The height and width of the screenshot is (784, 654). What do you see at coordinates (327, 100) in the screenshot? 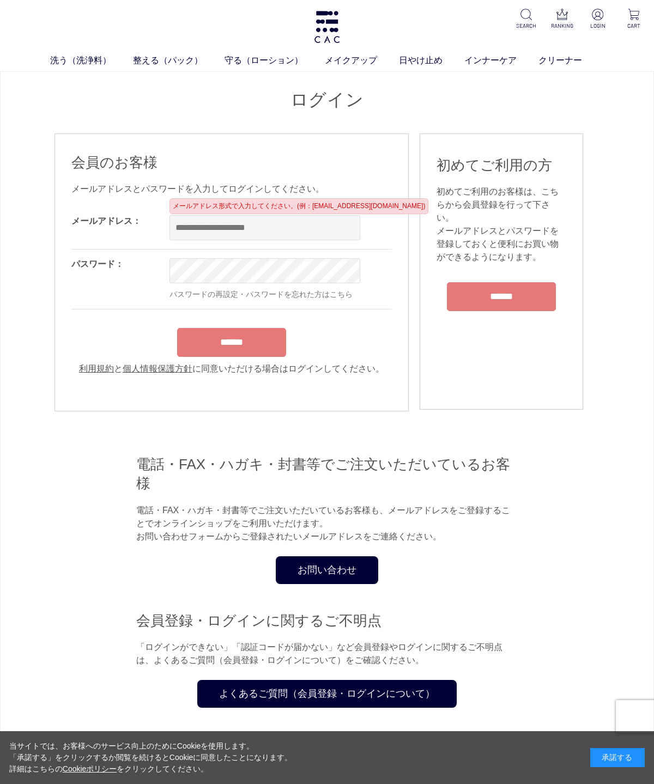
I see `h1: ログイン` at bounding box center [327, 100].